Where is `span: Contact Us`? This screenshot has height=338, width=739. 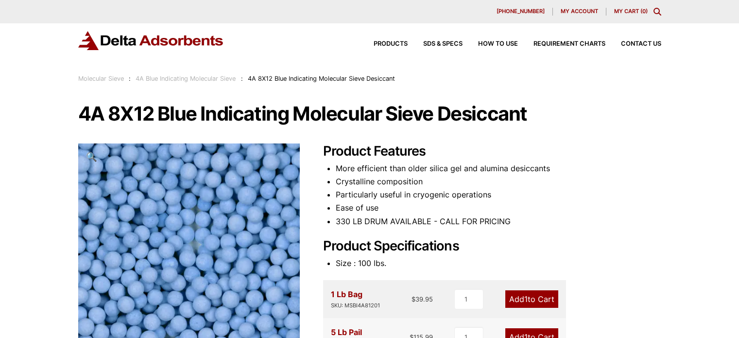
span: Contact Us is located at coordinates (641, 44).